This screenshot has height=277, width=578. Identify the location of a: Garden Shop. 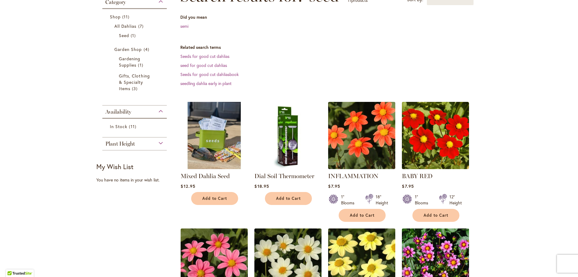
(135, 49).